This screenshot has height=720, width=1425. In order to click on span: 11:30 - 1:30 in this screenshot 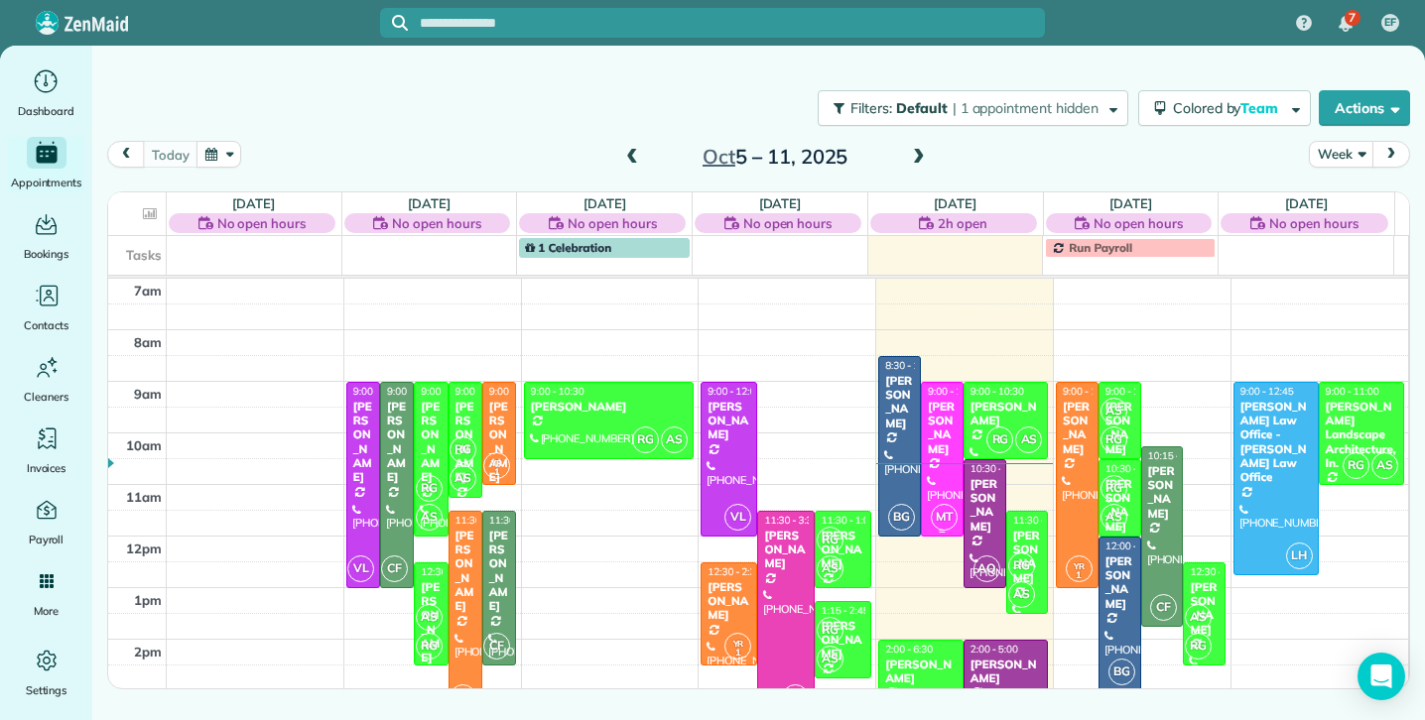, I will do `click(1040, 520)`.